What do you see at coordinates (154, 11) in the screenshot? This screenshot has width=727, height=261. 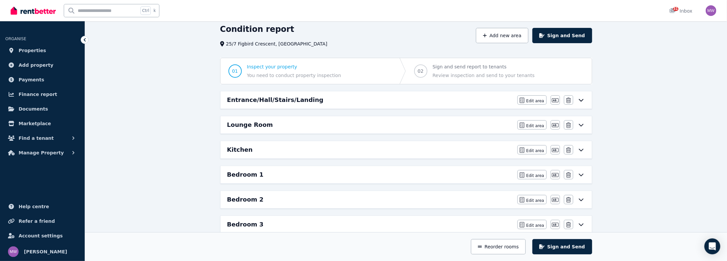 I see `span: k` at bounding box center [154, 11].